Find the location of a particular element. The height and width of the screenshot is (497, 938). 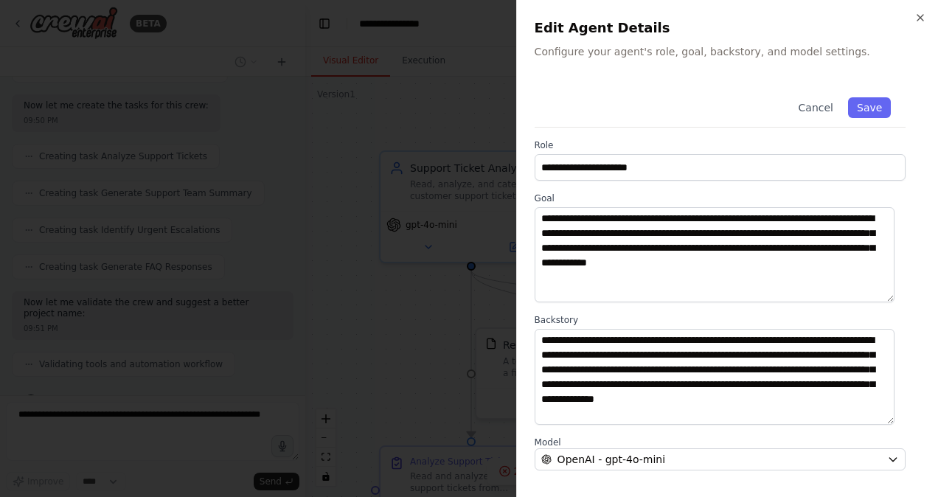

label: Backstory is located at coordinates (720, 320).